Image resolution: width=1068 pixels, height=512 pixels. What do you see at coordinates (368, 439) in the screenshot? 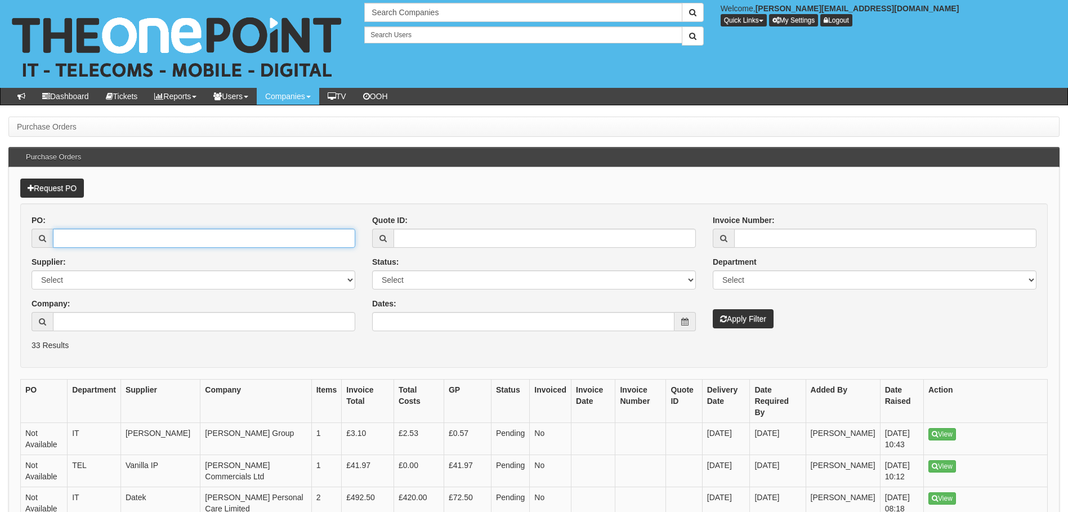
I see `td: £3.10` at bounding box center [368, 439].